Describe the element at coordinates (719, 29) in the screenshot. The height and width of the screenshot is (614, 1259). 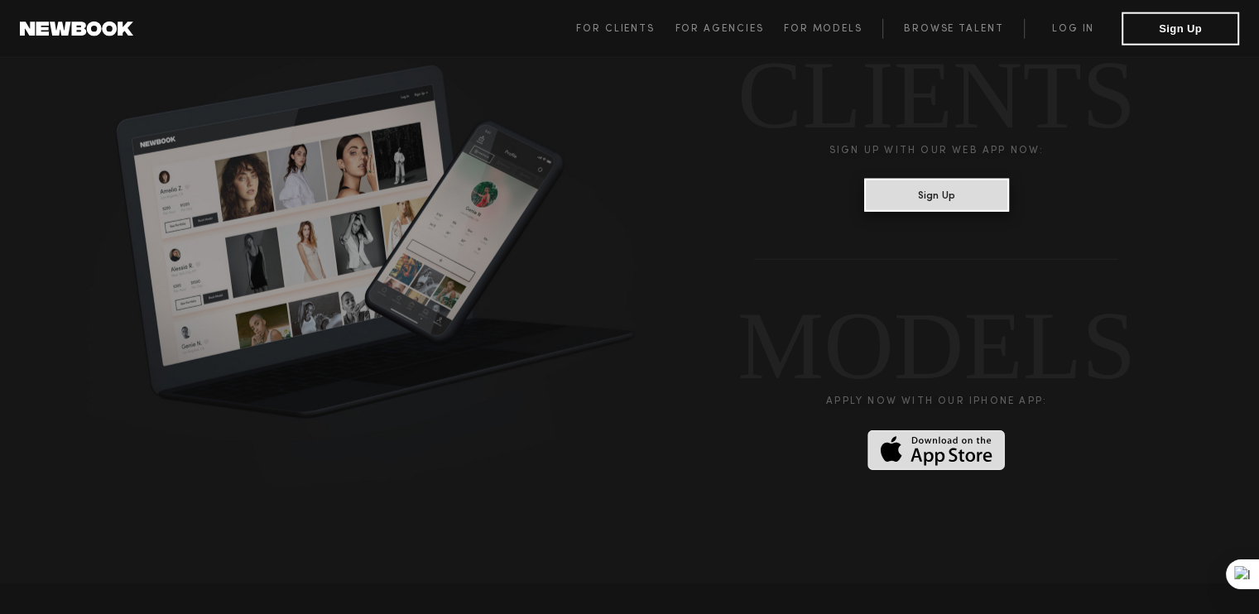
I see `span: For Agencies` at that location.